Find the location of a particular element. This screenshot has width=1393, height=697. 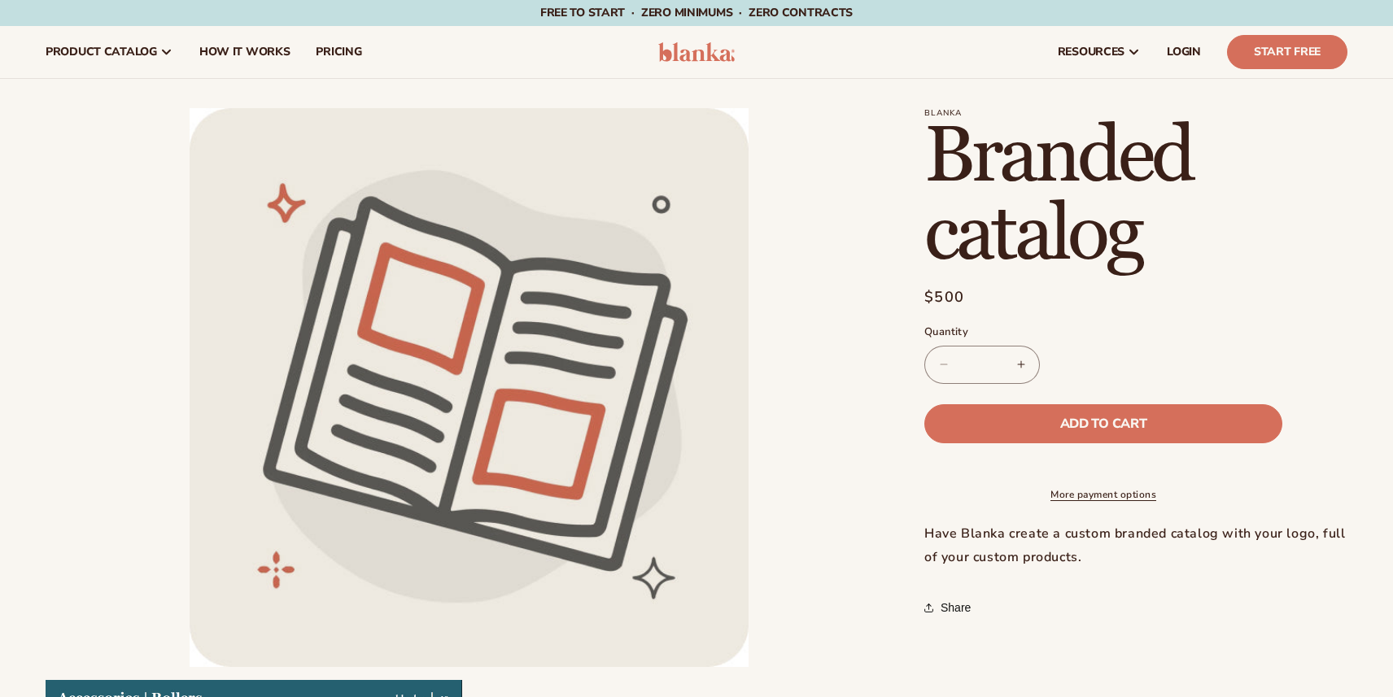

span: Add to cart is located at coordinates (1103, 424).